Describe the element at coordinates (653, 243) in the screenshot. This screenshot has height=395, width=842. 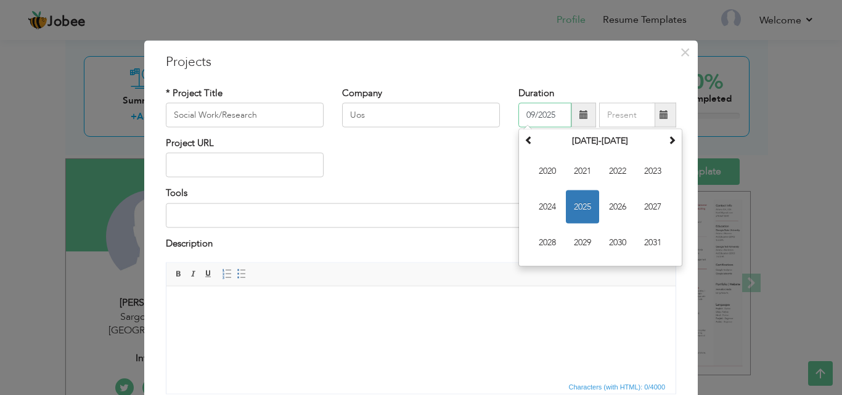
I see `span: 2031` at that location.